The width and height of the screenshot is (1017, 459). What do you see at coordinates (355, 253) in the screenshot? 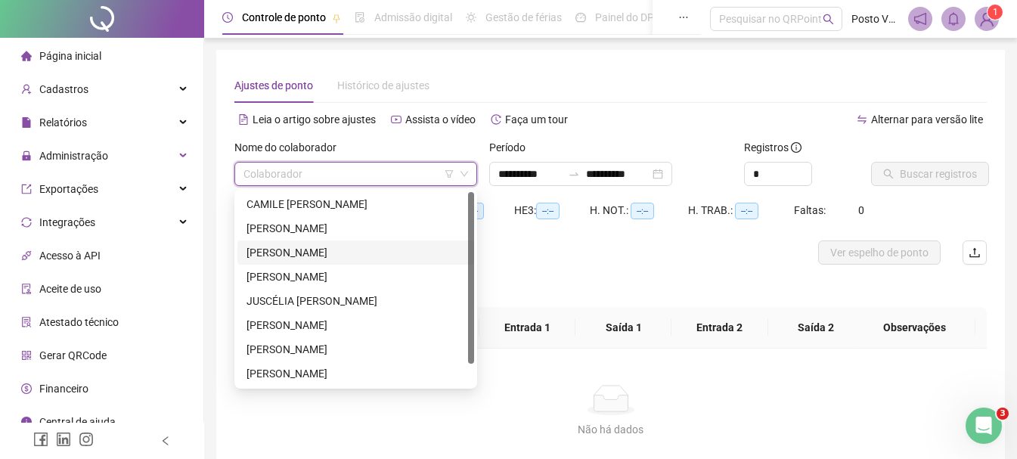
I see `div: GISLENE FERREIRA DA SILVA` at bounding box center [355, 253].